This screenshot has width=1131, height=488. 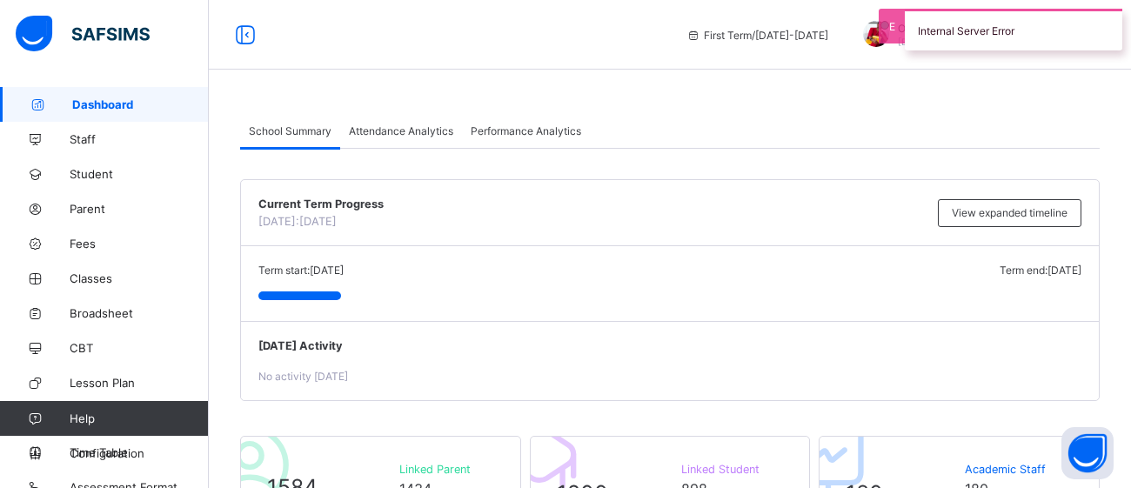 What do you see at coordinates (139, 278) in the screenshot?
I see `span: Classes` at bounding box center [139, 278].